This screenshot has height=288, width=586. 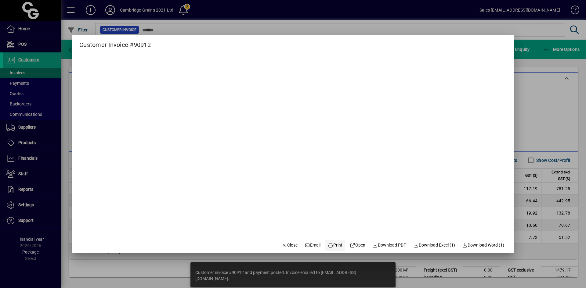 I want to click on span: Email, so click(x=313, y=245).